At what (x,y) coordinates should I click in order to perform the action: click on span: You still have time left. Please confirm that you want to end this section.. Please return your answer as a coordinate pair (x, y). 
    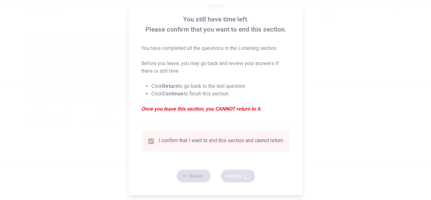
    Looking at the image, I should click on (215, 24).